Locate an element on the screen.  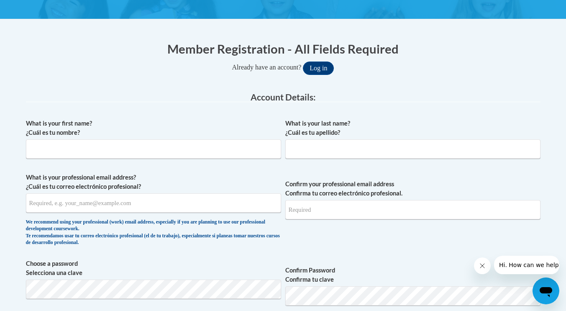
label: What is your professional email address? ¿Cuál es tu correo electrónico profesional? is located at coordinates (153, 182).